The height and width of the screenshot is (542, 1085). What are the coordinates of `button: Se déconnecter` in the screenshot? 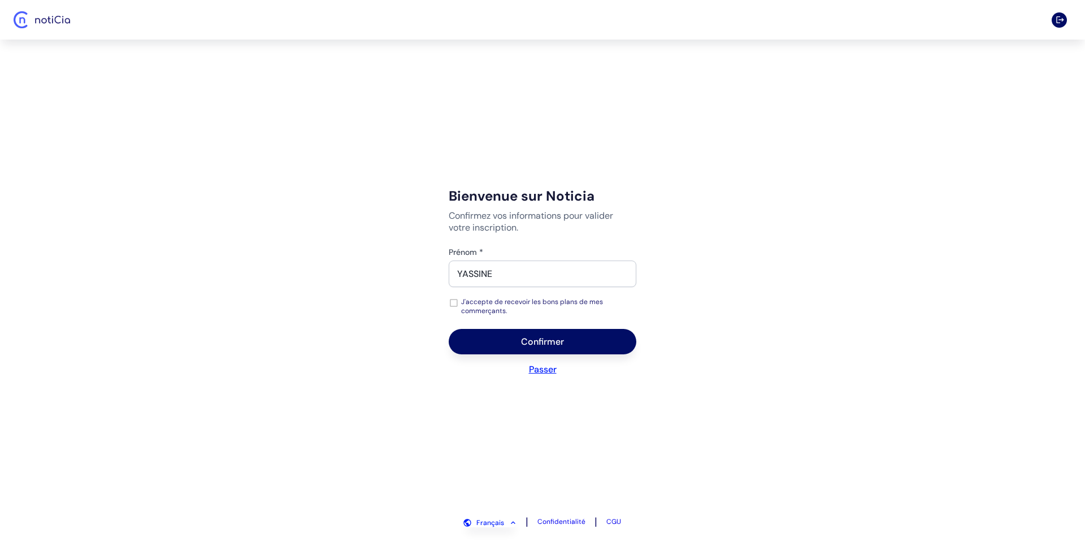 It's located at (1059, 20).